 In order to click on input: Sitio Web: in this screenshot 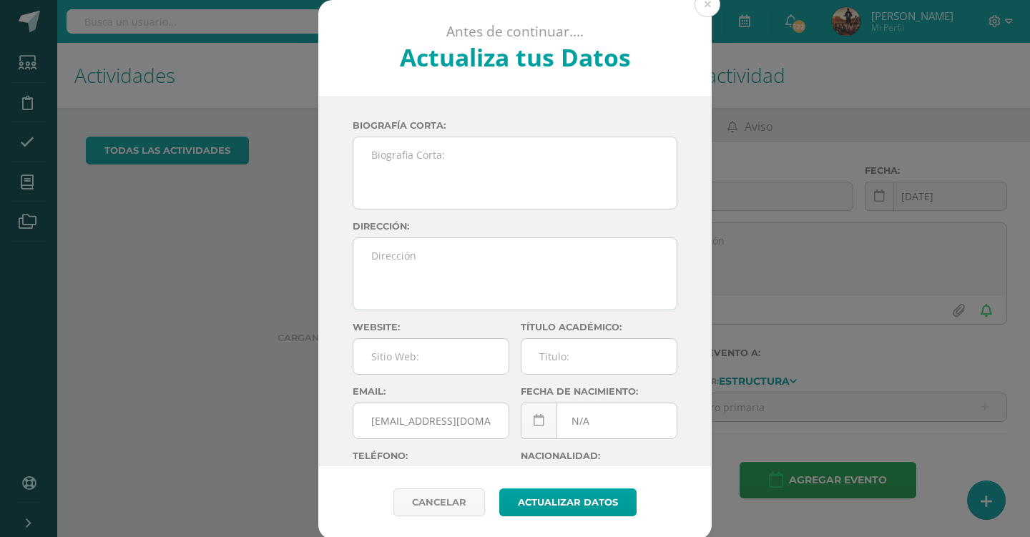, I will do `click(431, 356)`.